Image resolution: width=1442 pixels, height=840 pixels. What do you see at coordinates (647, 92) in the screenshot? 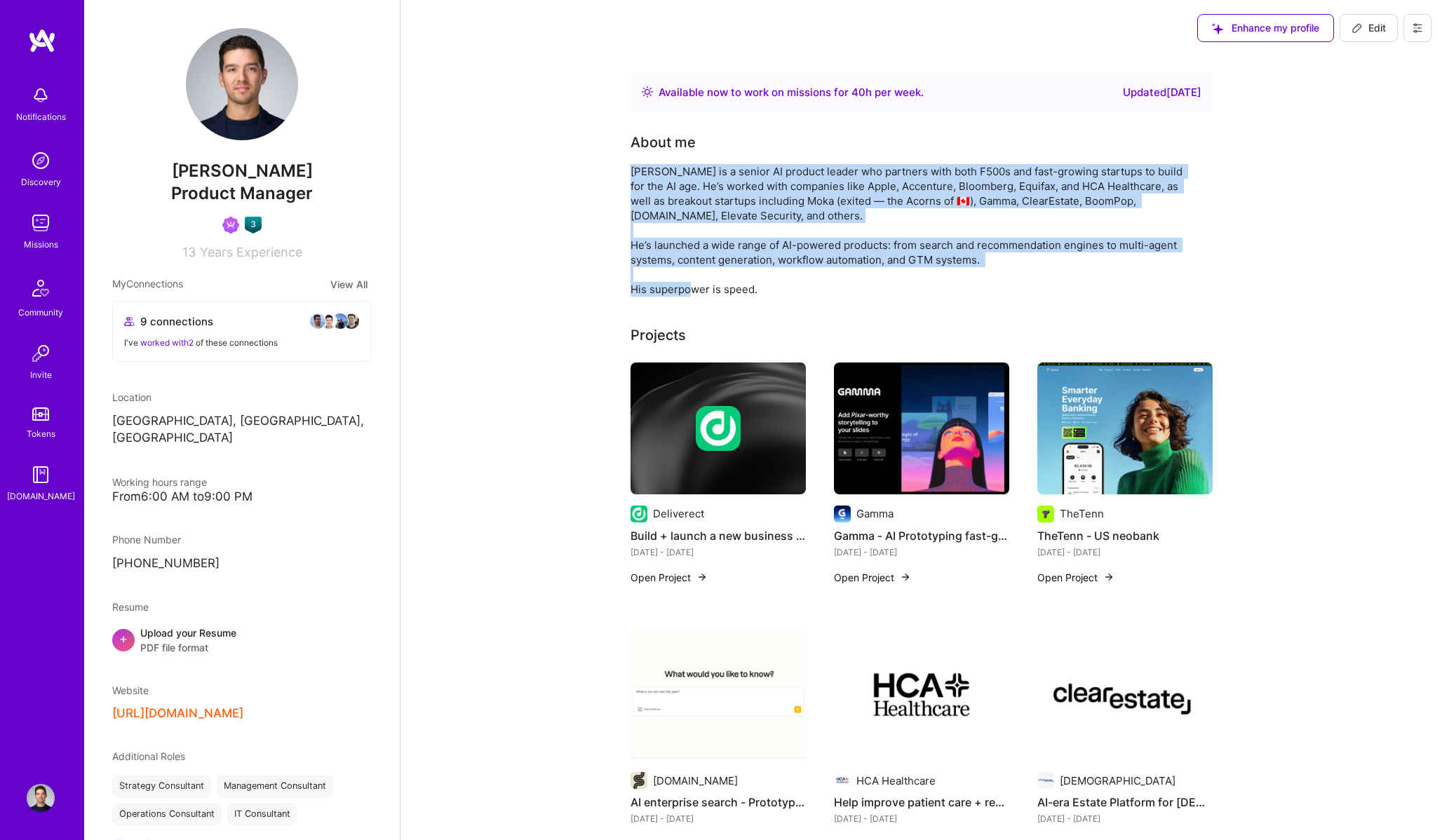
I see `img: Availability` at bounding box center [647, 92].